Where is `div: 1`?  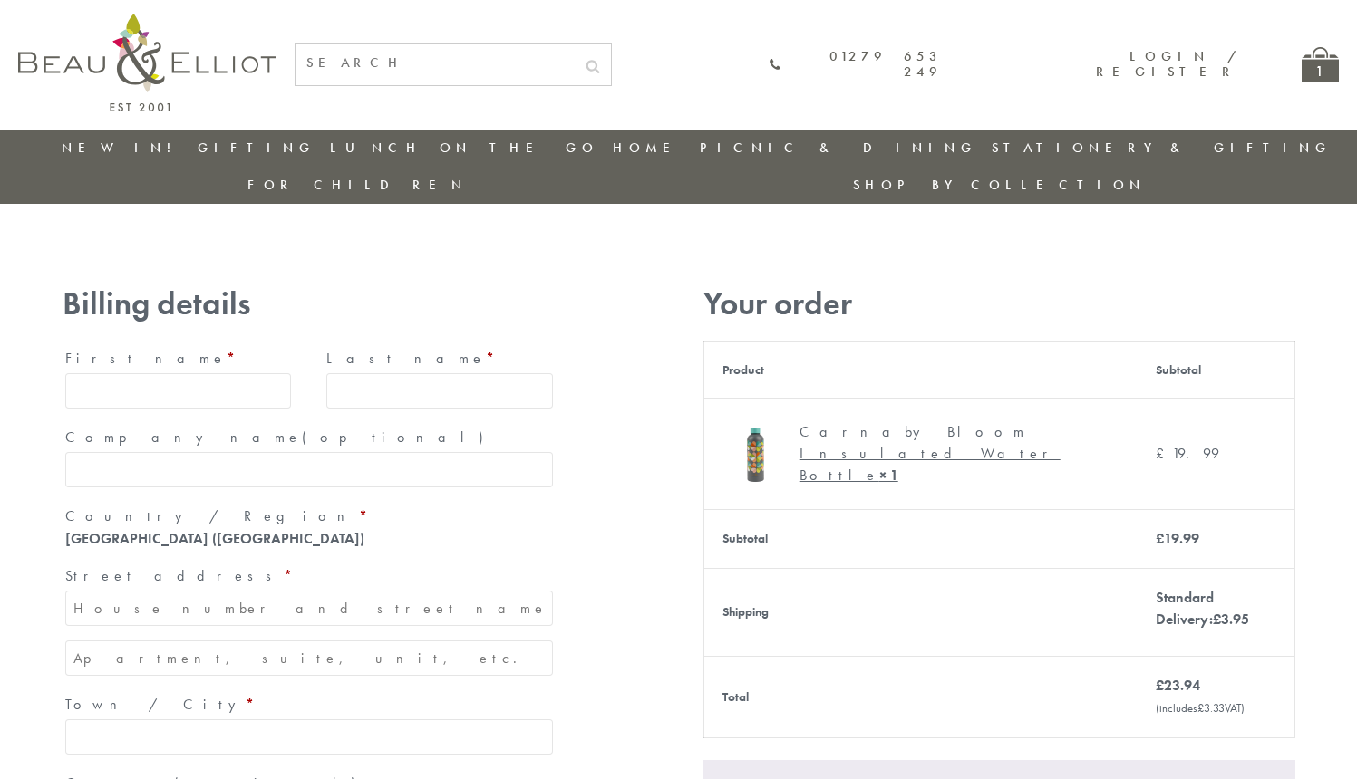 div: 1 is located at coordinates (1319, 64).